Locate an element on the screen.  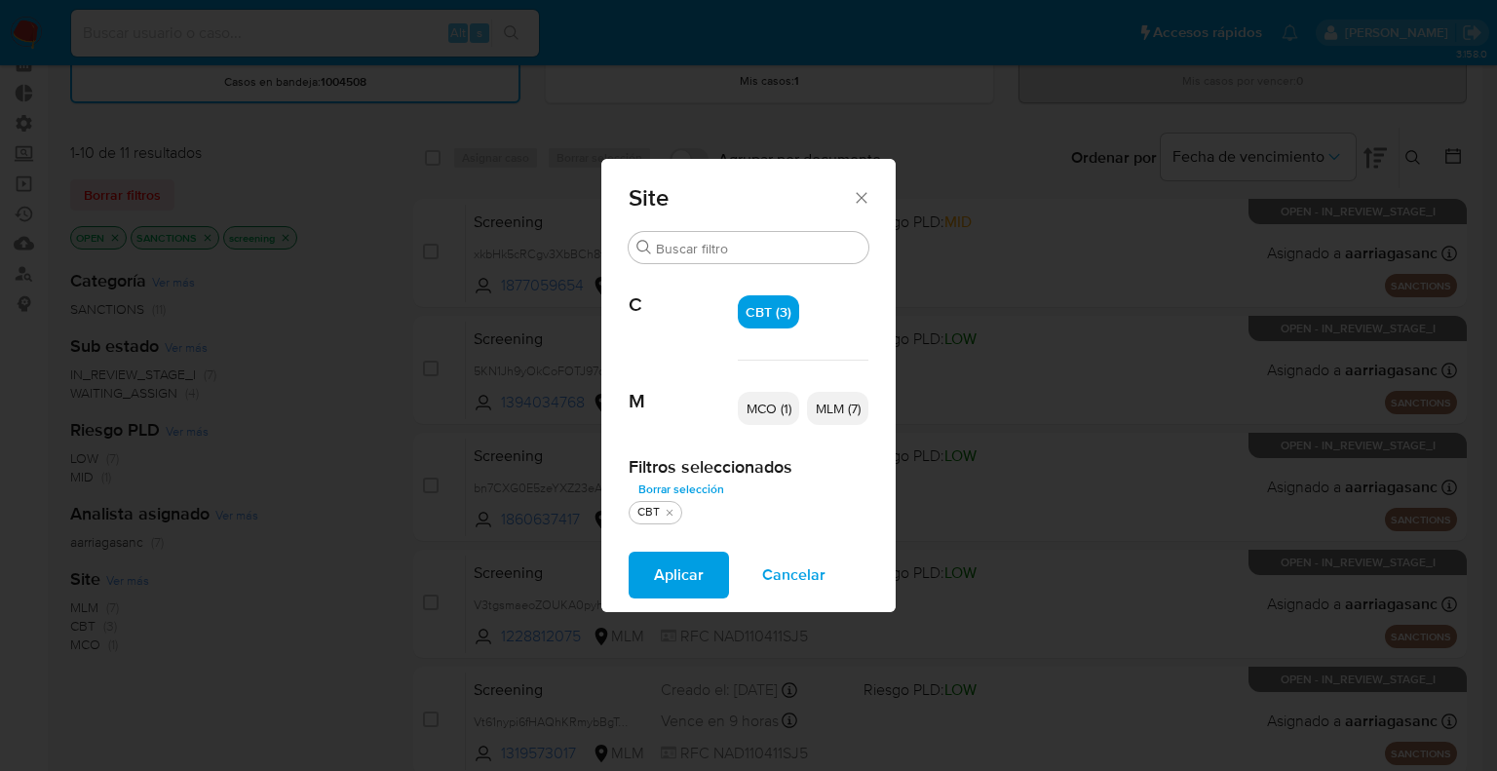
button: Cancelar is located at coordinates (793, 575).